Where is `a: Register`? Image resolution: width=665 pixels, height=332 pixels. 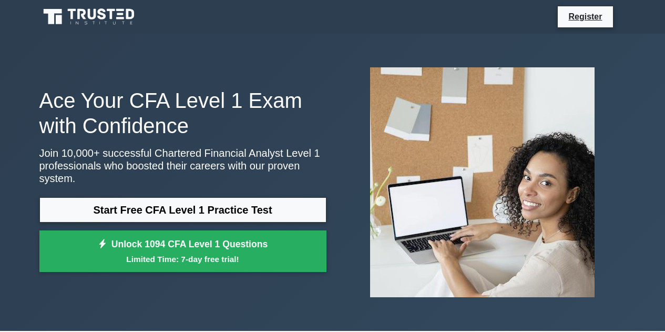
a: Register is located at coordinates (585, 16).